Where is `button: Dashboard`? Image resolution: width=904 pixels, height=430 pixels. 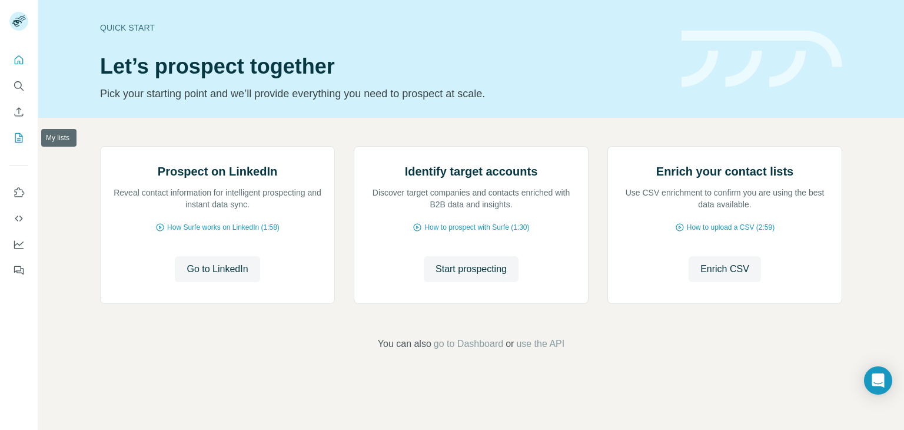 button: Dashboard is located at coordinates (19, 244).